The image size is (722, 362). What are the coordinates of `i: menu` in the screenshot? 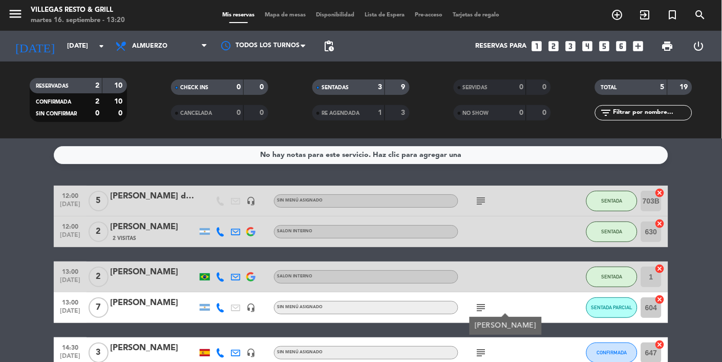 It's located at (15, 14).